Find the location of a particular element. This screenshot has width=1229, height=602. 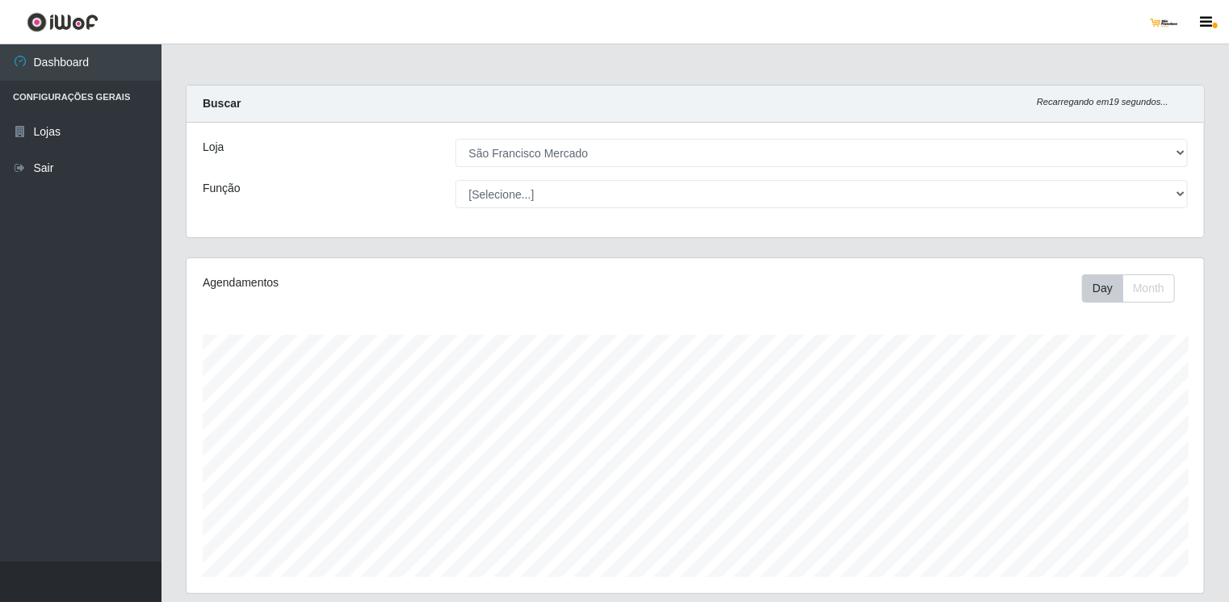

div: First group is located at coordinates (1128, 288).